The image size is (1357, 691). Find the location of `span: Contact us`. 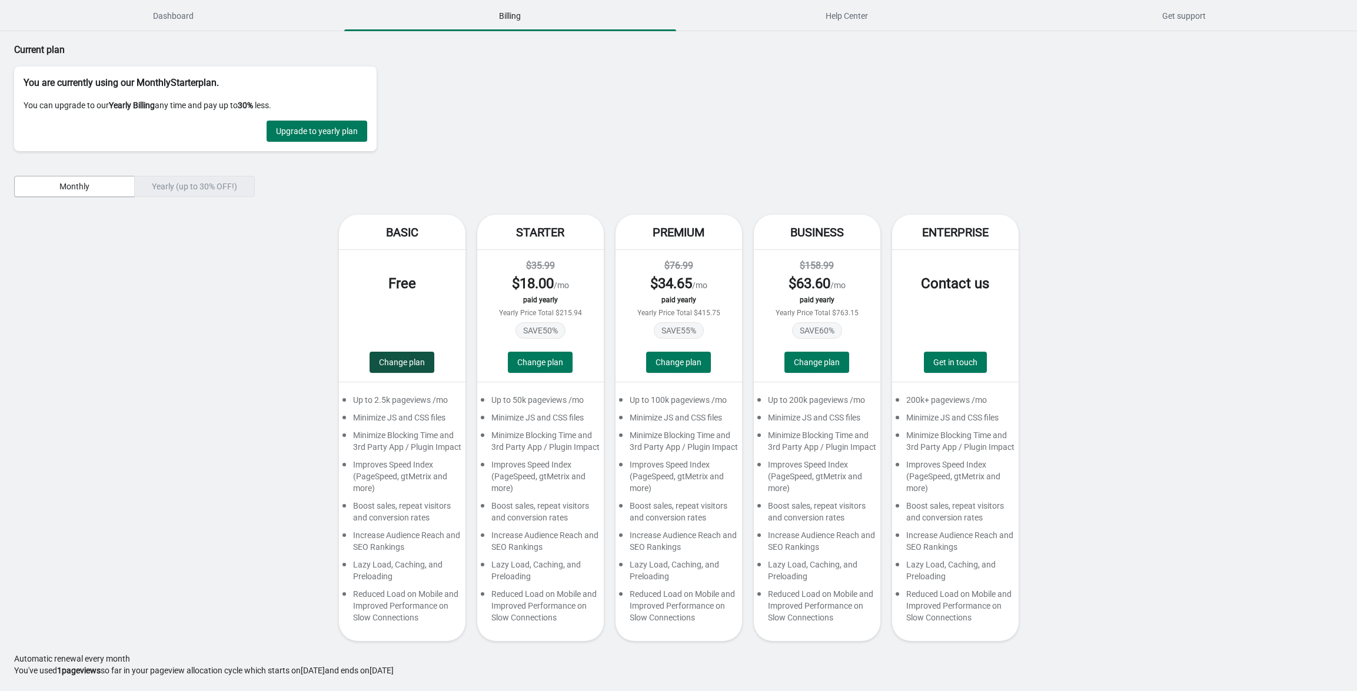

span: Contact us is located at coordinates (955, 284).